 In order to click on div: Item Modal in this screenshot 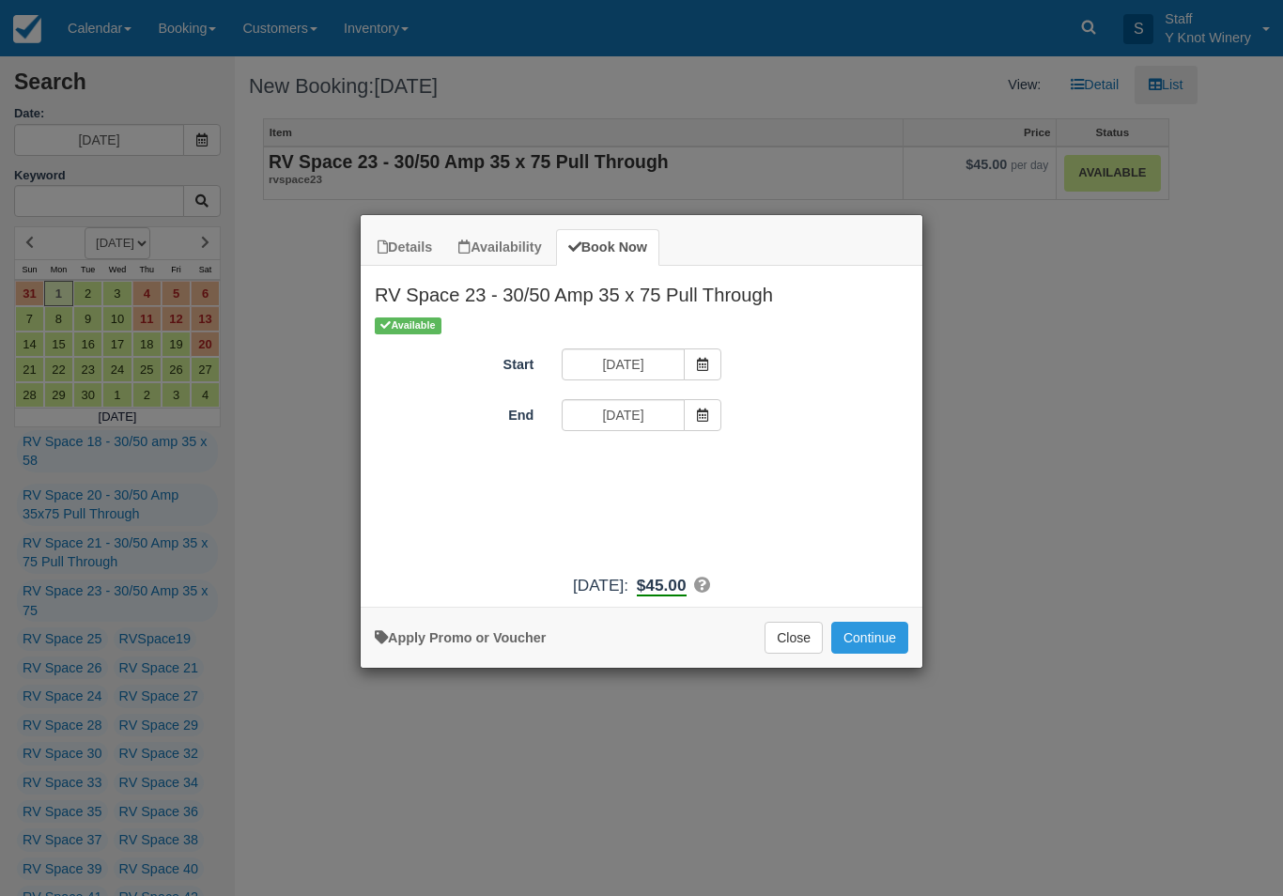, I will do `click(641, 431)`.